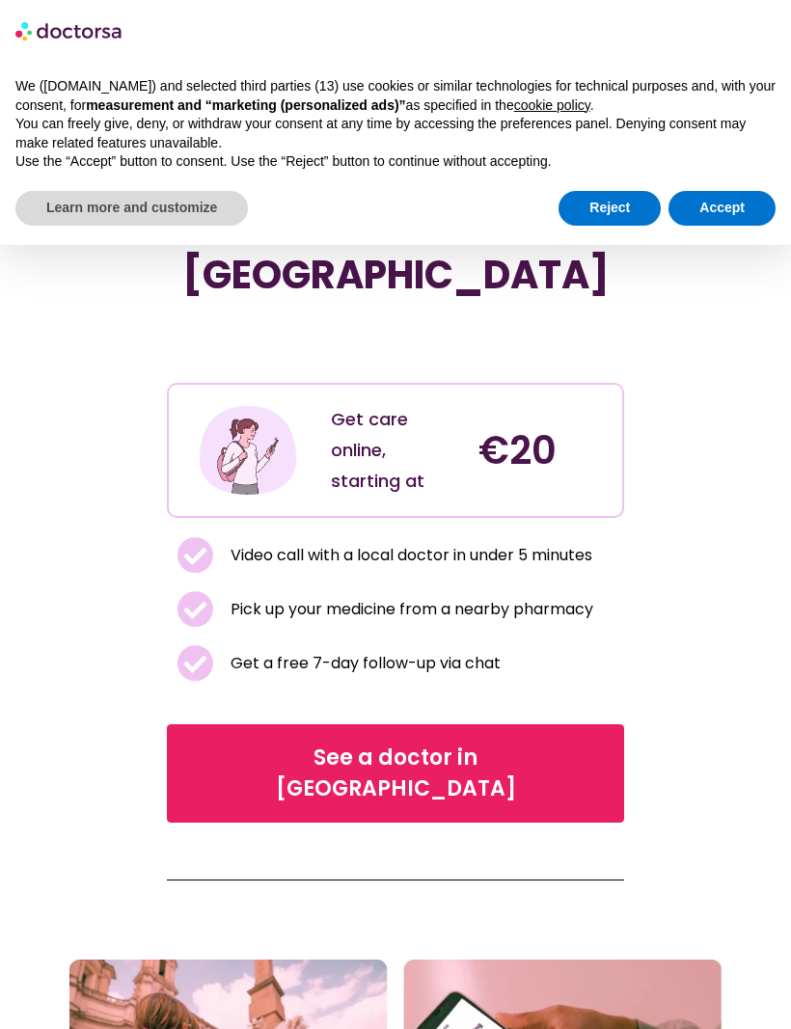  I want to click on span: Pick up your medicine from a nearby pharmacy, so click(409, 610).